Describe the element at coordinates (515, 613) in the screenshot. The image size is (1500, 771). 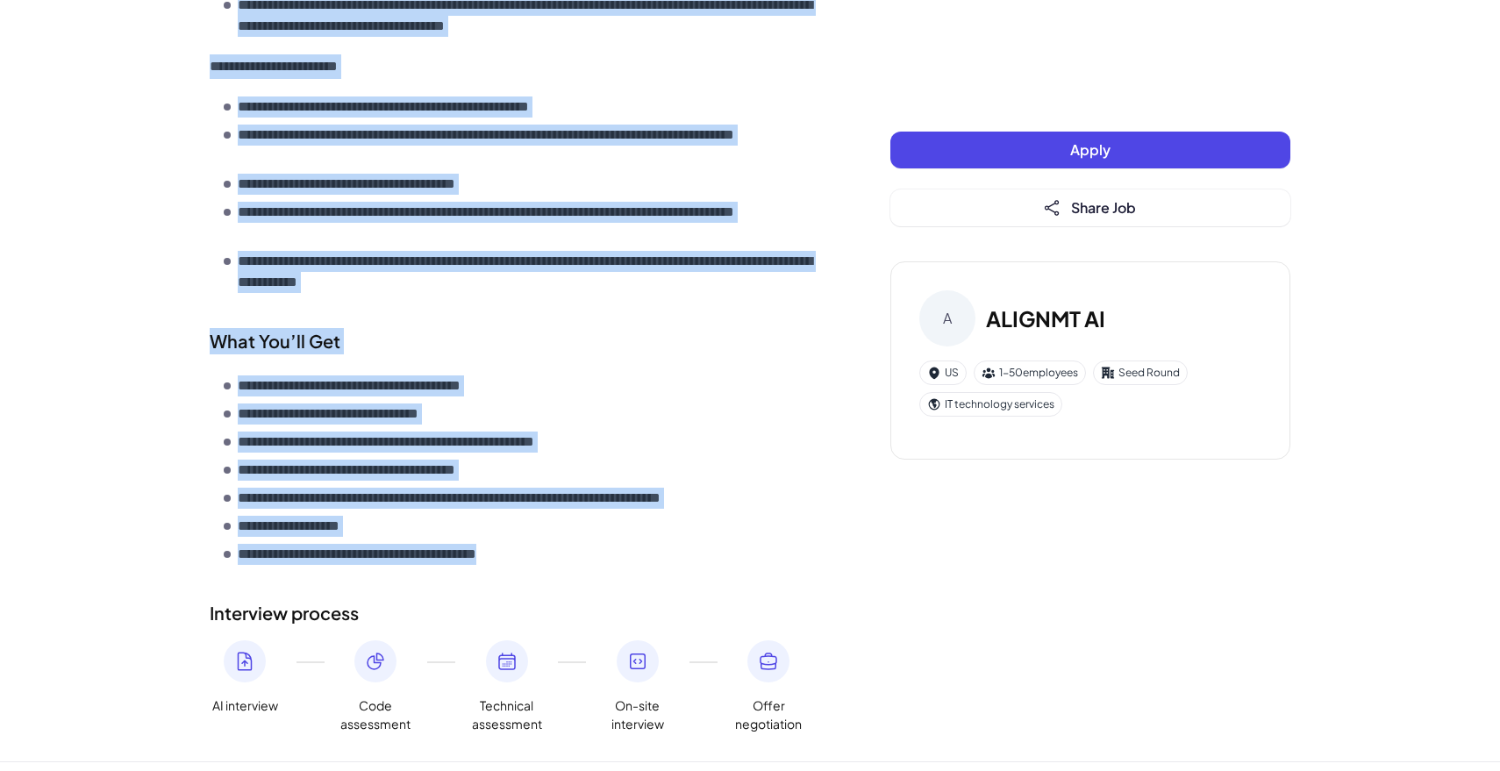
I see `h2: Interview process` at that location.